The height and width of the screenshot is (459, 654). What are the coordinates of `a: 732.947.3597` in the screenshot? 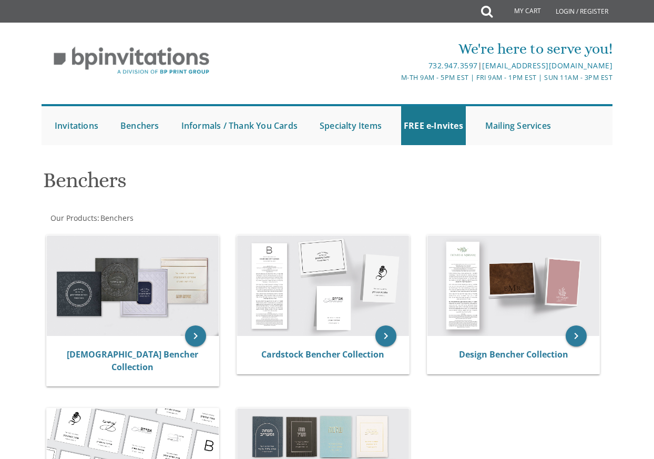 It's located at (453, 65).